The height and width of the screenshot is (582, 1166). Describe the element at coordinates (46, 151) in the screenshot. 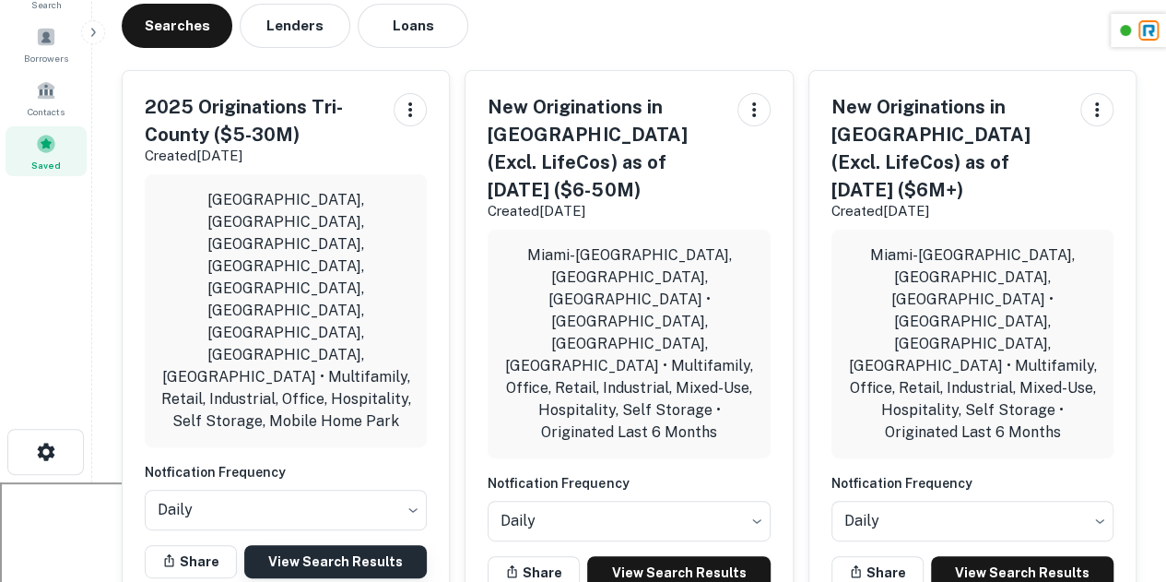

I see `div: Saved` at that location.